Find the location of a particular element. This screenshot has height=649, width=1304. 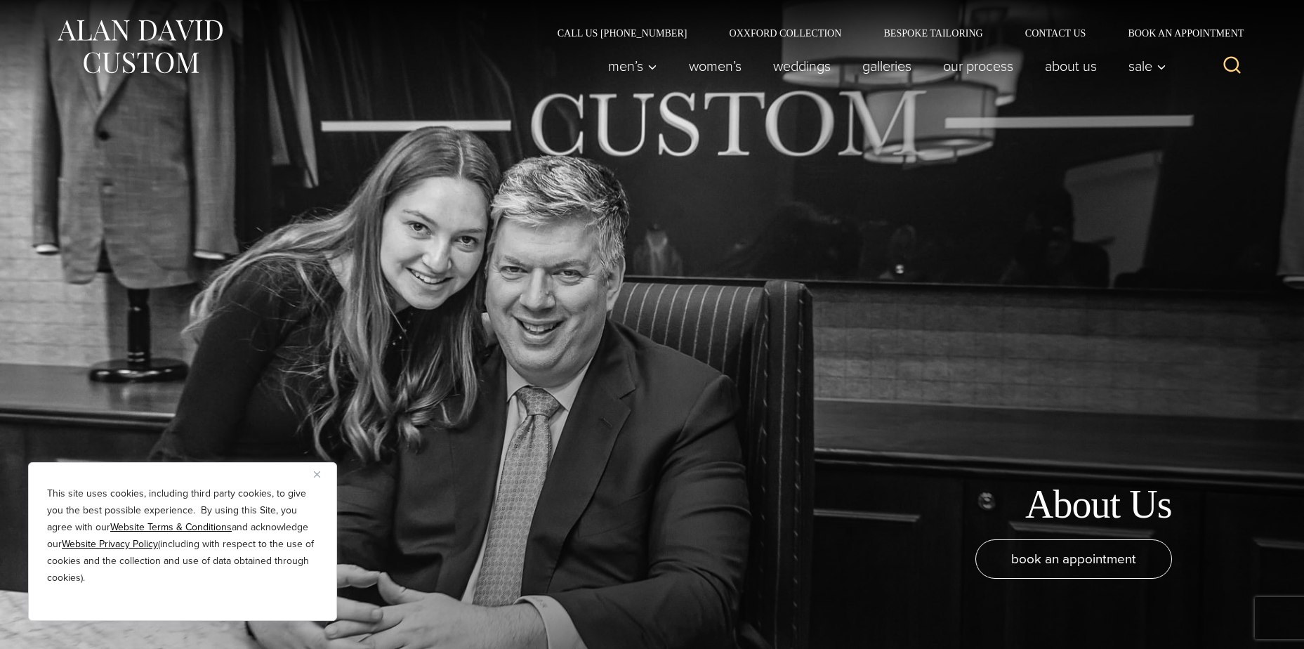

a: Women’s is located at coordinates (715, 66).